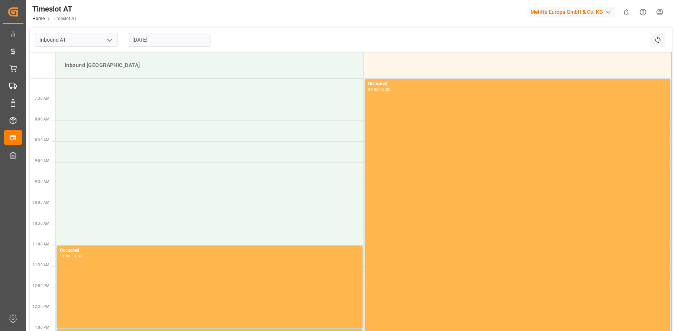  I want to click on span: 8:30 AM, so click(42, 140).